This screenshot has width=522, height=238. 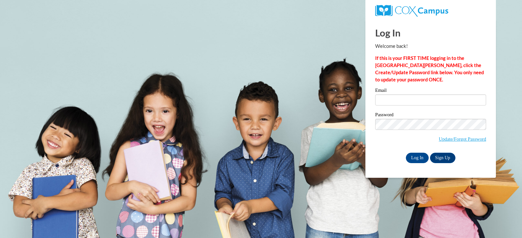 What do you see at coordinates (462, 139) in the screenshot?
I see `a: Update/Forgot Password` at bounding box center [462, 139].